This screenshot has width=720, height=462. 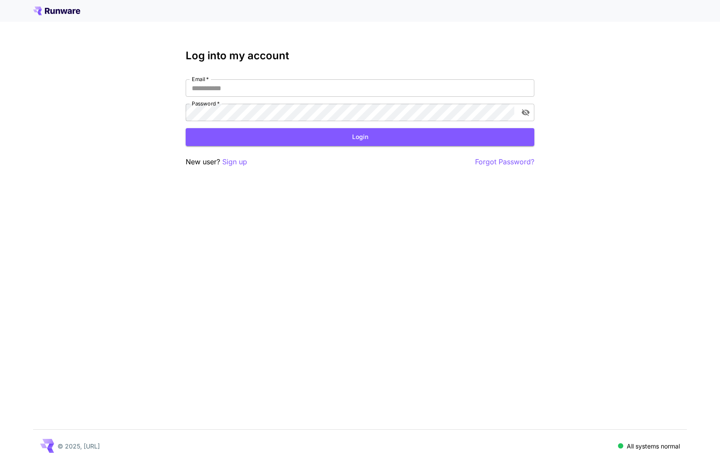 I want to click on p: All systems normal, so click(x=654, y=446).